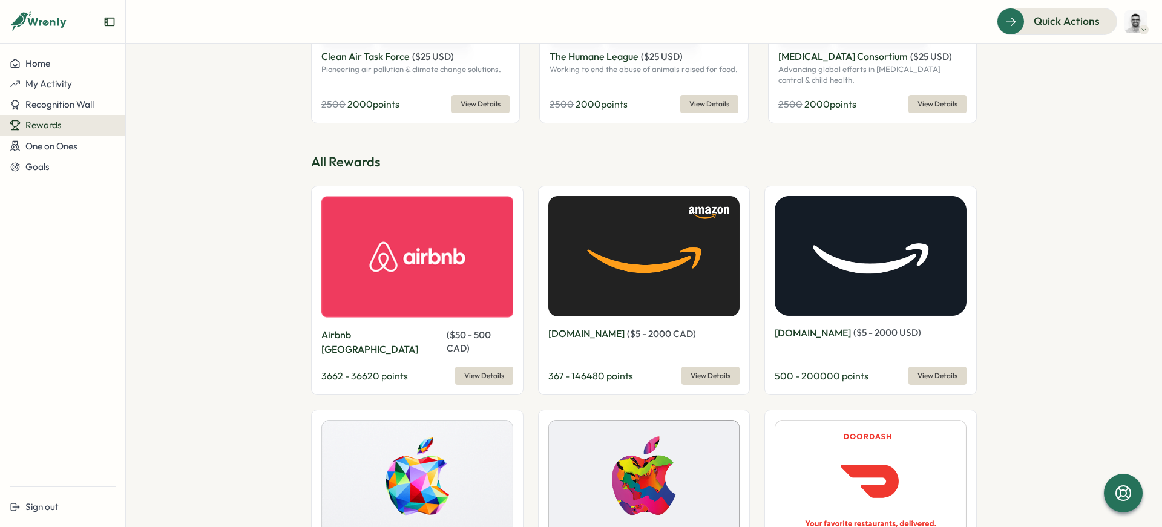 The image size is (1162, 527). What do you see at coordinates (42, 506) in the screenshot?
I see `span: Sign out` at bounding box center [42, 506].